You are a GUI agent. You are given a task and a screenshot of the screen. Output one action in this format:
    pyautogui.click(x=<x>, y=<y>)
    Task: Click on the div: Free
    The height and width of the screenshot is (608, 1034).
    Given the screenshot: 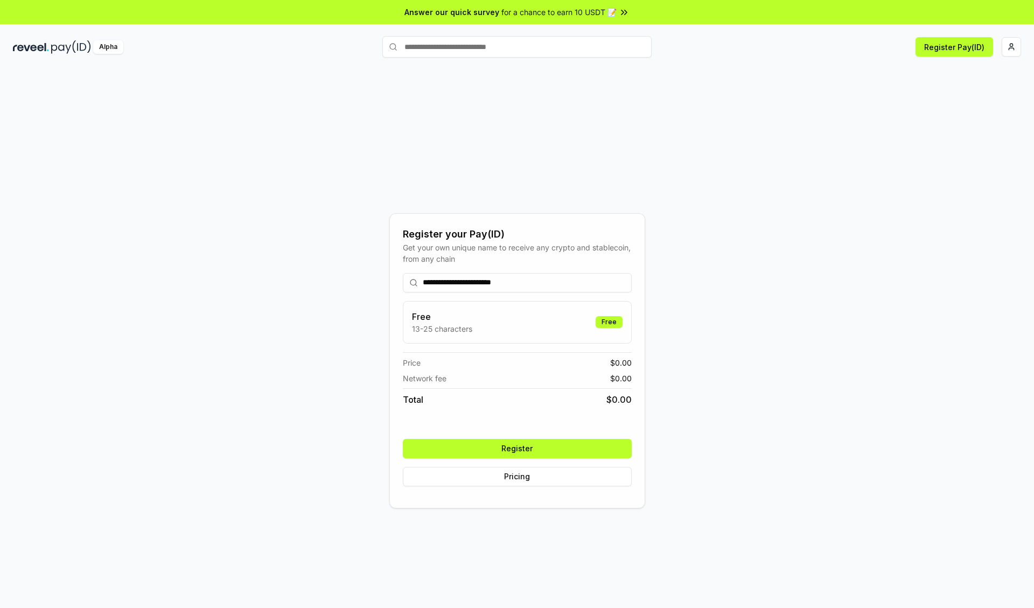 What is the action you would take?
    pyautogui.click(x=609, y=322)
    